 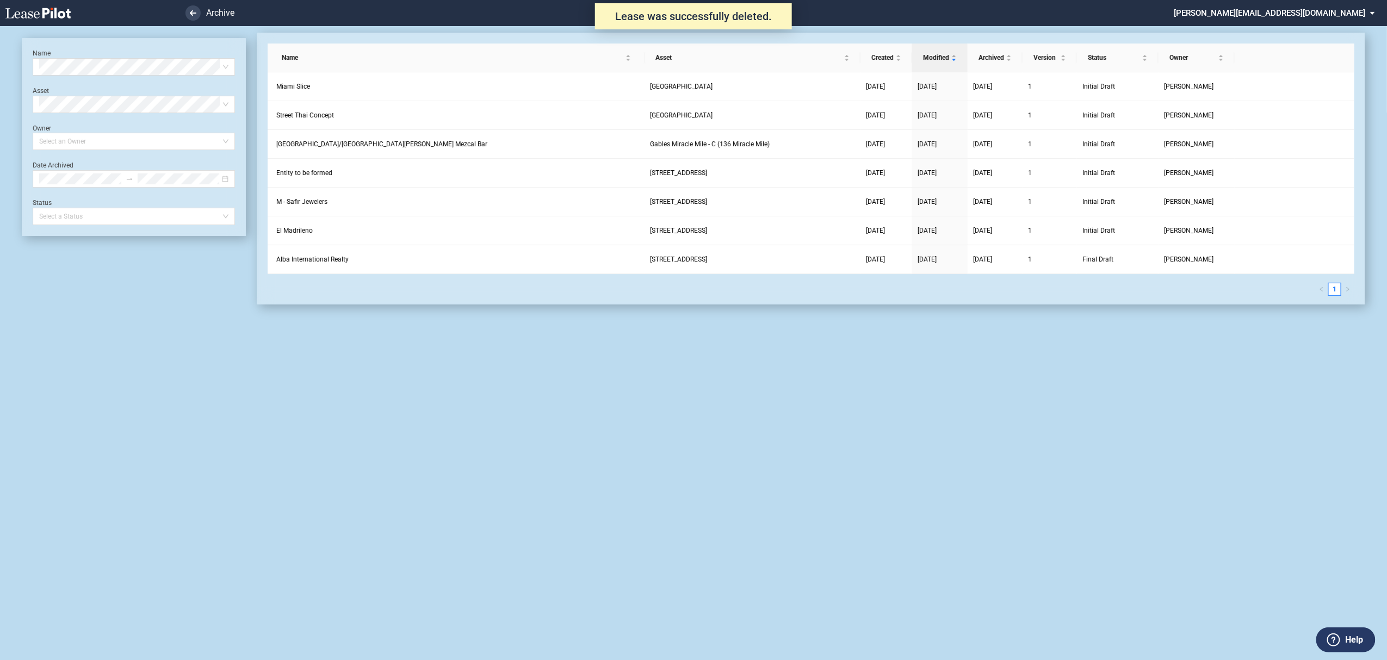 I want to click on span: M - Safir Jewelers, so click(x=302, y=202).